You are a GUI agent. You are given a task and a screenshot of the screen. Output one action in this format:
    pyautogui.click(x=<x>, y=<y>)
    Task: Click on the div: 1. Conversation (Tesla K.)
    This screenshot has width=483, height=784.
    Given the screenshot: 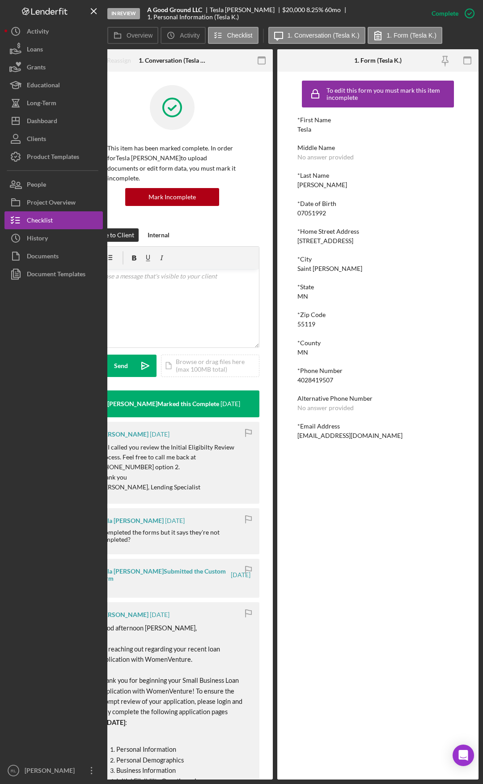 What is the action you would take?
    pyautogui.click(x=172, y=60)
    